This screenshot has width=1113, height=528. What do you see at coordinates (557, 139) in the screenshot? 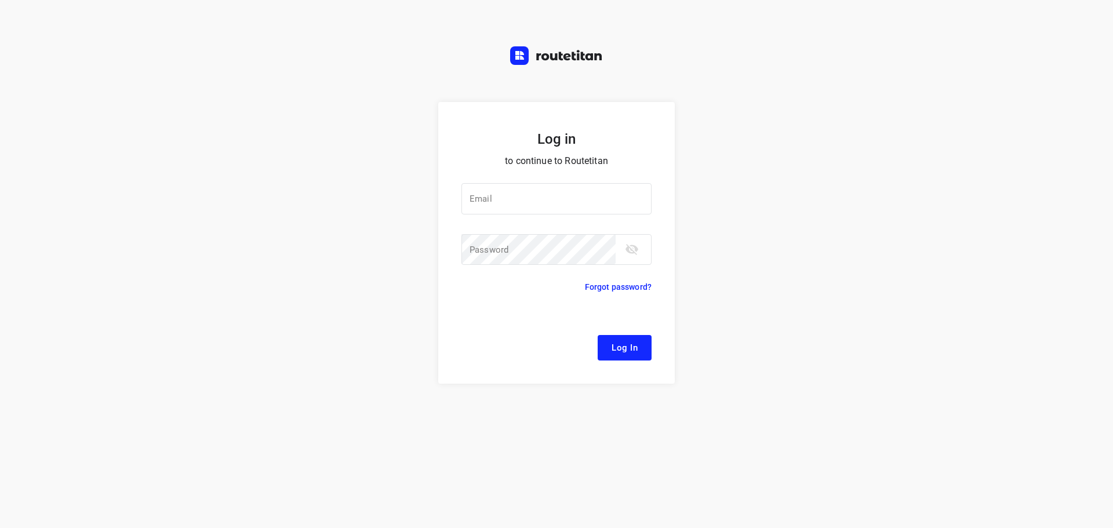
I see `h5: Log in` at bounding box center [557, 139].